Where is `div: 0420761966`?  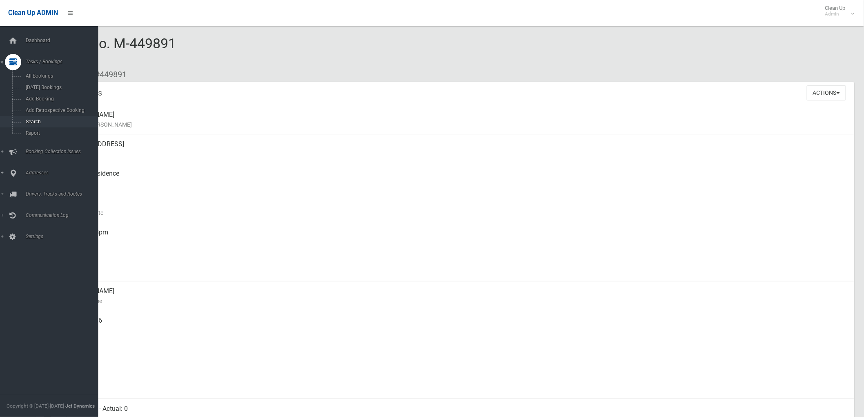
div: 0420761966 is located at coordinates (456, 325).